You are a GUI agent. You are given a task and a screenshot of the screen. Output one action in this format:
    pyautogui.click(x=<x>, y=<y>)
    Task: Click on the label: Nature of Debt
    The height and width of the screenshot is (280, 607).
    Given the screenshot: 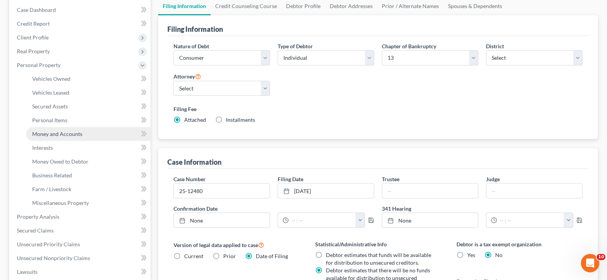 What is the action you would take?
    pyautogui.click(x=191, y=46)
    